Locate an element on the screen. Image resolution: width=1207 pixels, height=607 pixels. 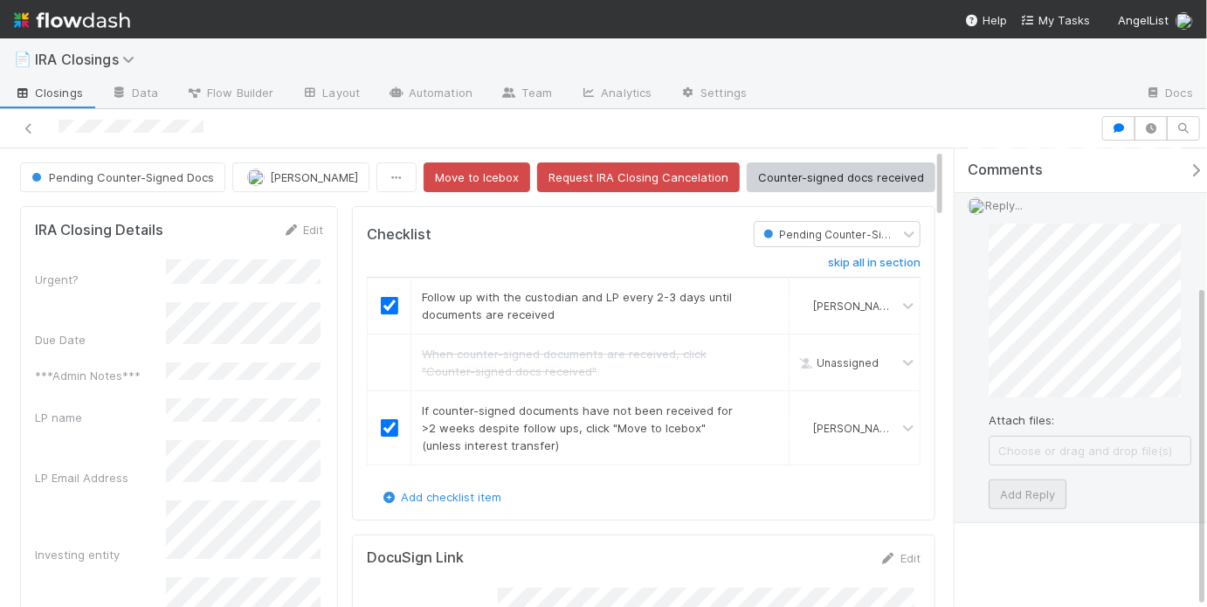
h5: IRA Closing Details is located at coordinates (99, 231).